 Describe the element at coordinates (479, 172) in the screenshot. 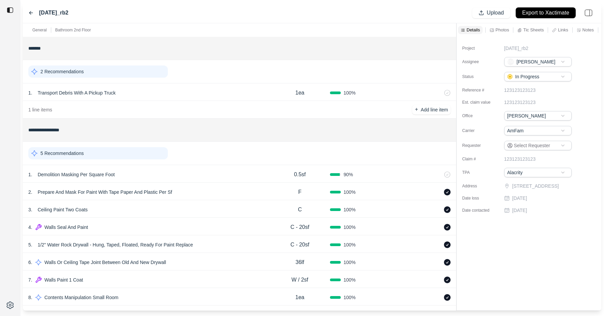

I see `label: TPA` at that location.